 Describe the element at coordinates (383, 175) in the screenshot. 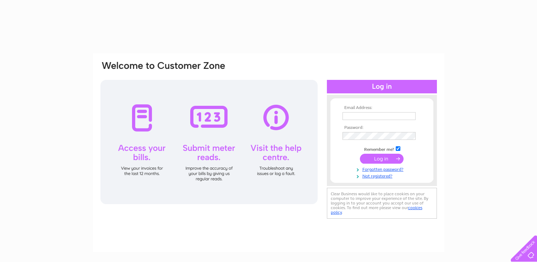

I see `a: Not registered?` at that location.